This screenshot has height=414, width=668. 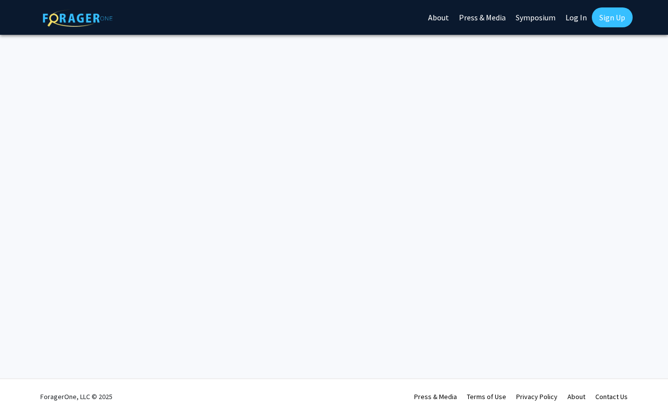 What do you see at coordinates (486, 397) in the screenshot?
I see `a: Terms of Use` at bounding box center [486, 397].